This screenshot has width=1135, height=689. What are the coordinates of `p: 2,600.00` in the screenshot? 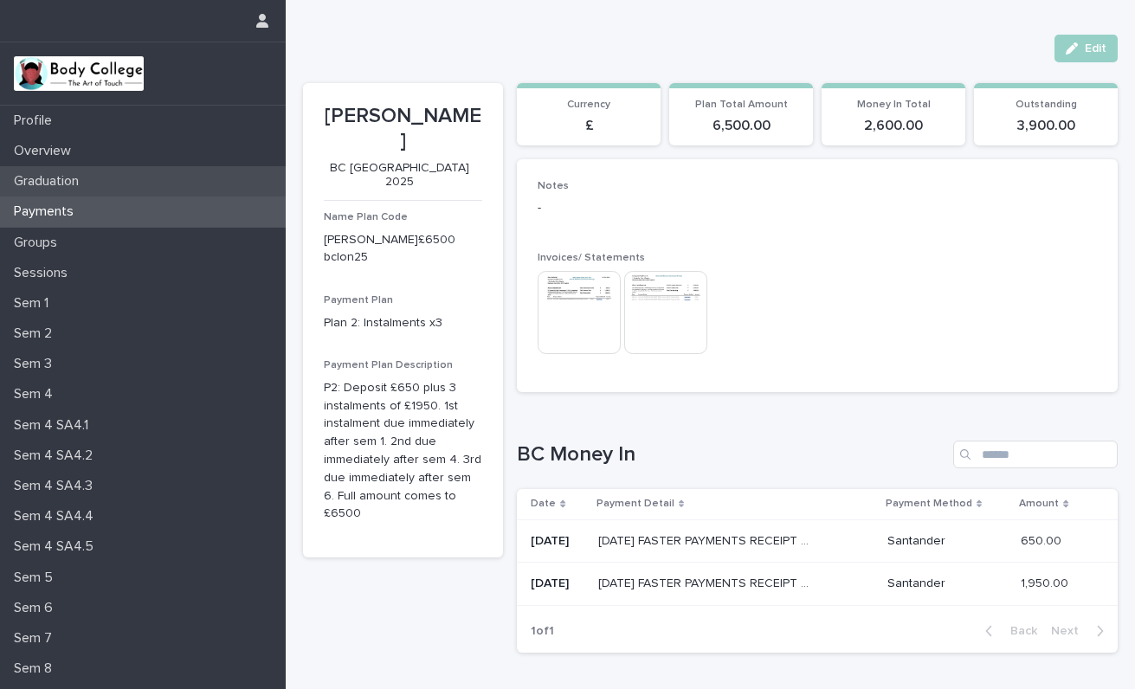 It's located at (894, 126).